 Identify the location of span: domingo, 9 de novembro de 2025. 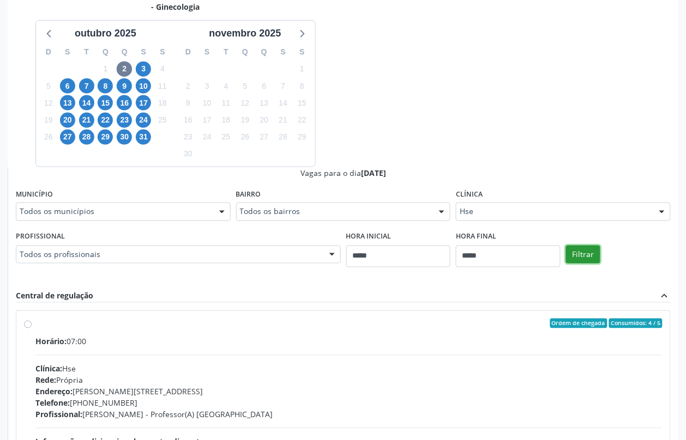
(188, 103).